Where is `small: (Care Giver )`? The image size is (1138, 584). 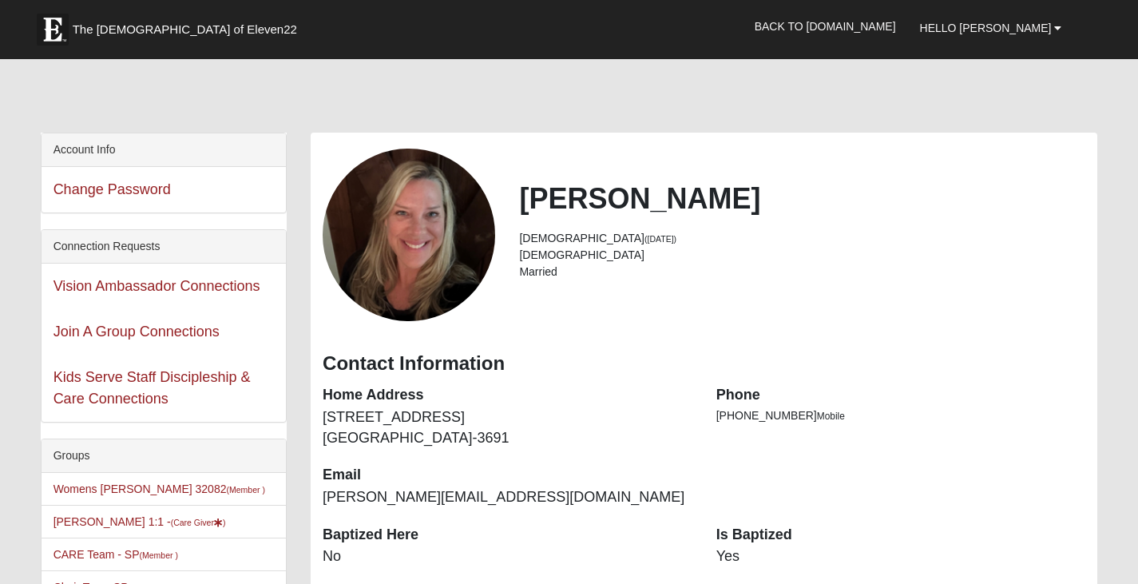
small: (Care Giver ) is located at coordinates (198, 522).